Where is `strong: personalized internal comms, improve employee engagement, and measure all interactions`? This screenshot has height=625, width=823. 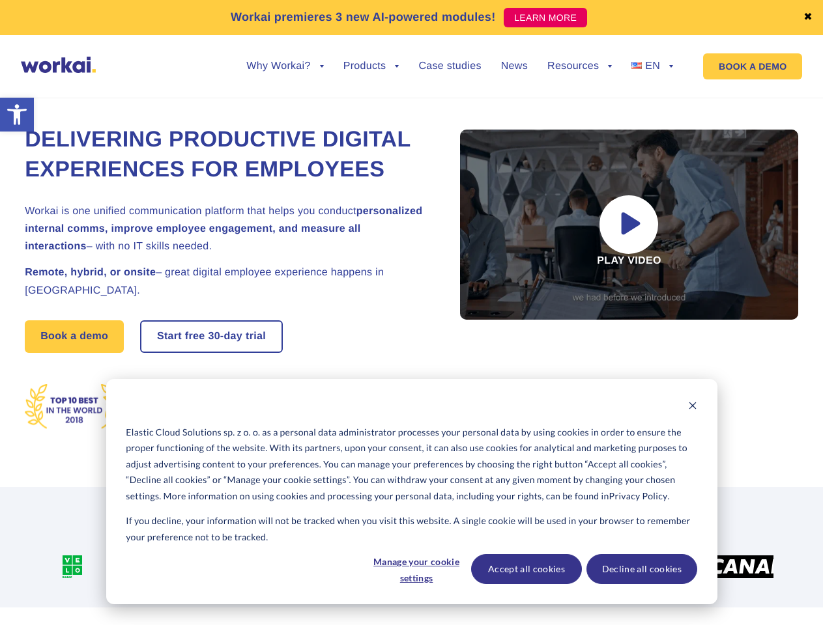
strong: personalized internal comms, improve employee engagement, and measure all interactions is located at coordinates (223, 229).